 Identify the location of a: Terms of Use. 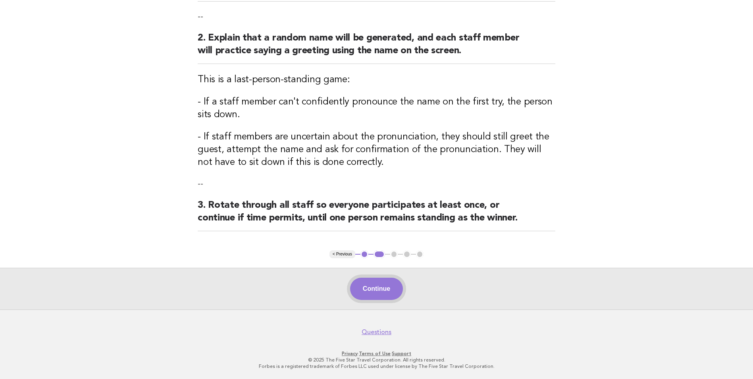
(375, 353).